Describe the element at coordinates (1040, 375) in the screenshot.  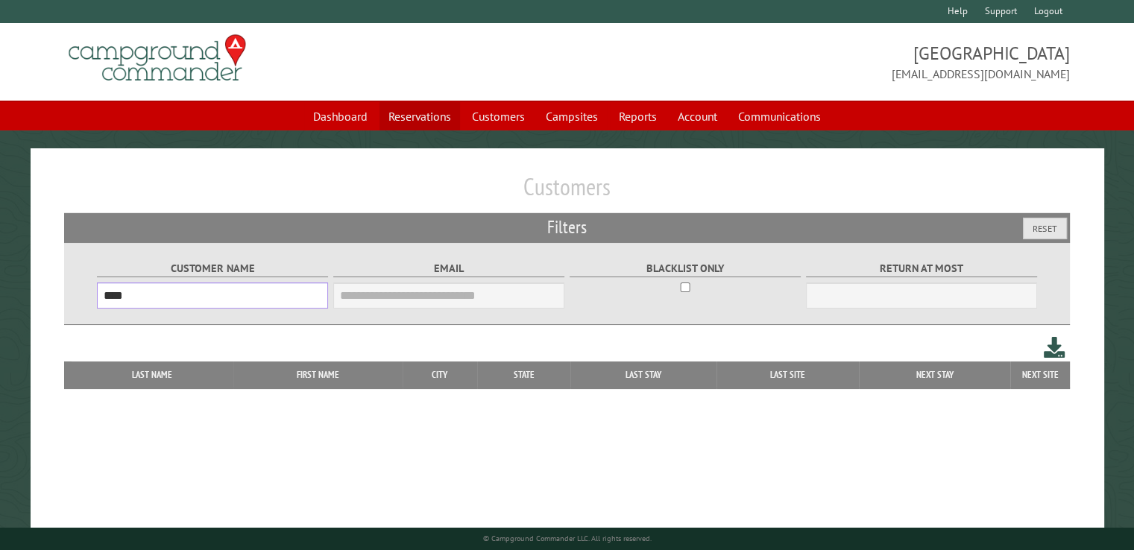
I see `th: Next Site` at that location.